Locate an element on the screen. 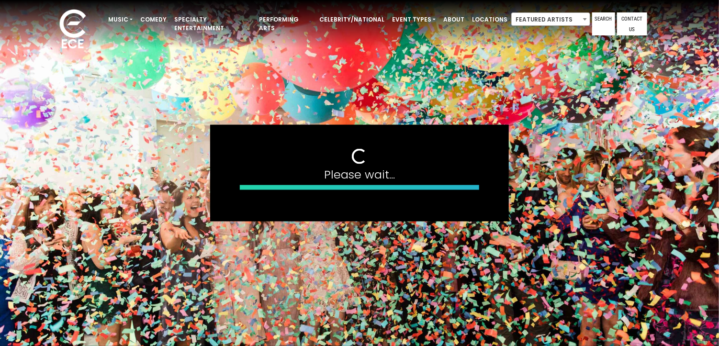 The height and width of the screenshot is (346, 719). img: ece_new_logo_whitev2-1.png is located at coordinates (73, 30).